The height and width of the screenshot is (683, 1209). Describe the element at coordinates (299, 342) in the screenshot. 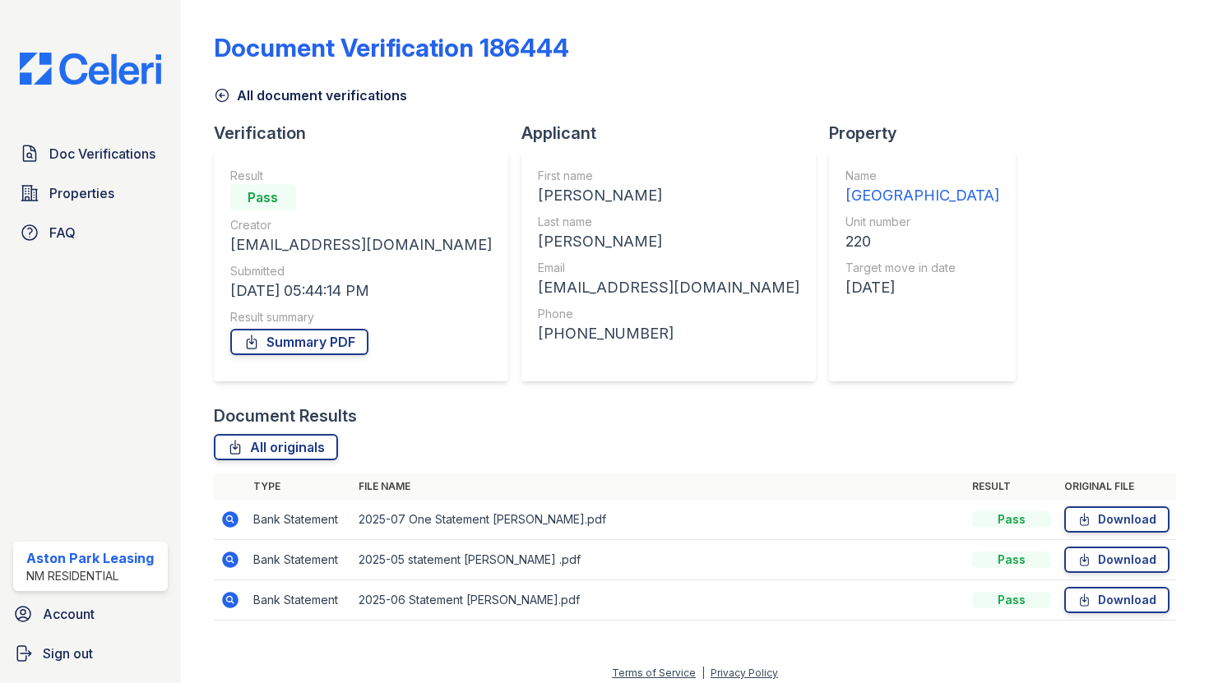

I see `a: Summary PDF` at that location.